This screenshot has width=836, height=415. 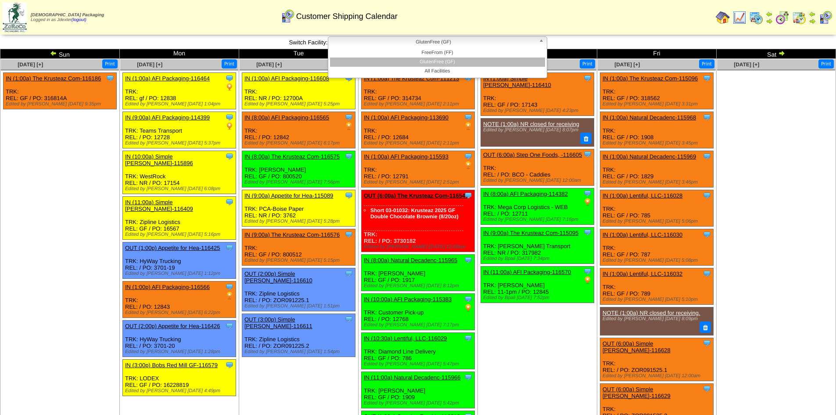 I want to click on div: TRK: WestRock REL: NR / PO: 17154, so click(x=179, y=172).